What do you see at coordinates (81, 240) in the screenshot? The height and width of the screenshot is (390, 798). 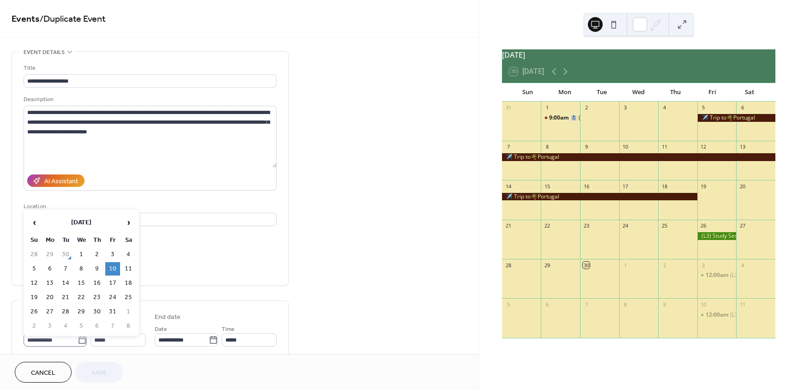 I see `th: We` at bounding box center [81, 240].